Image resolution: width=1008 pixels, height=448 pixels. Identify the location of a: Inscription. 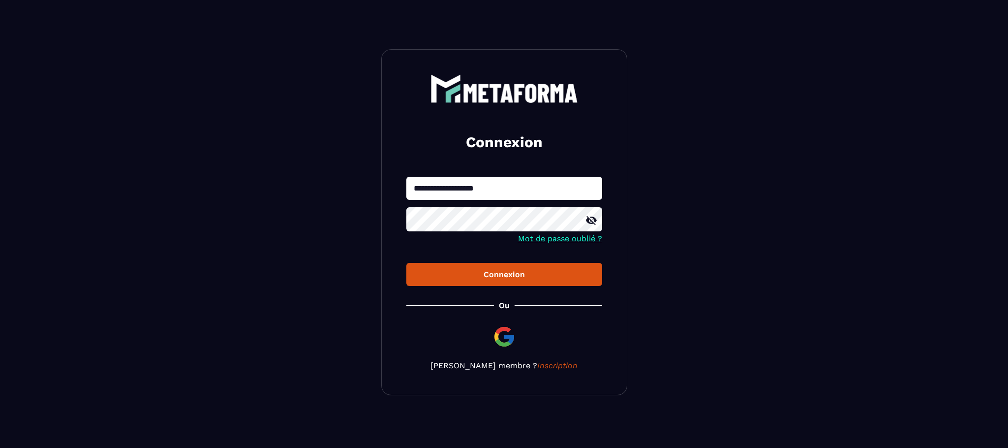
(558, 365).